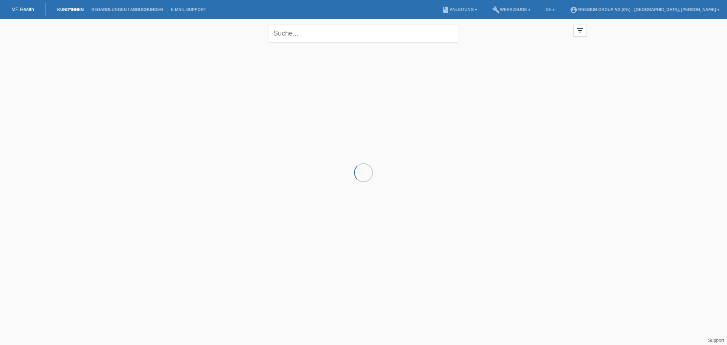 The width and height of the screenshot is (727, 345). I want to click on i: build, so click(496, 10).